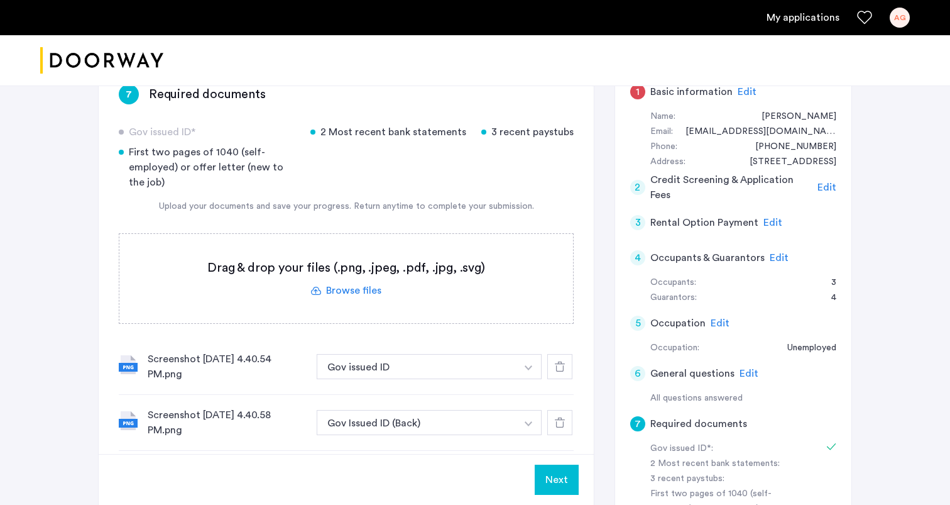 Image resolution: width=950 pixels, height=505 pixels. Describe the element at coordinates (805, 348) in the screenshot. I see `div: Unemployed` at that location.